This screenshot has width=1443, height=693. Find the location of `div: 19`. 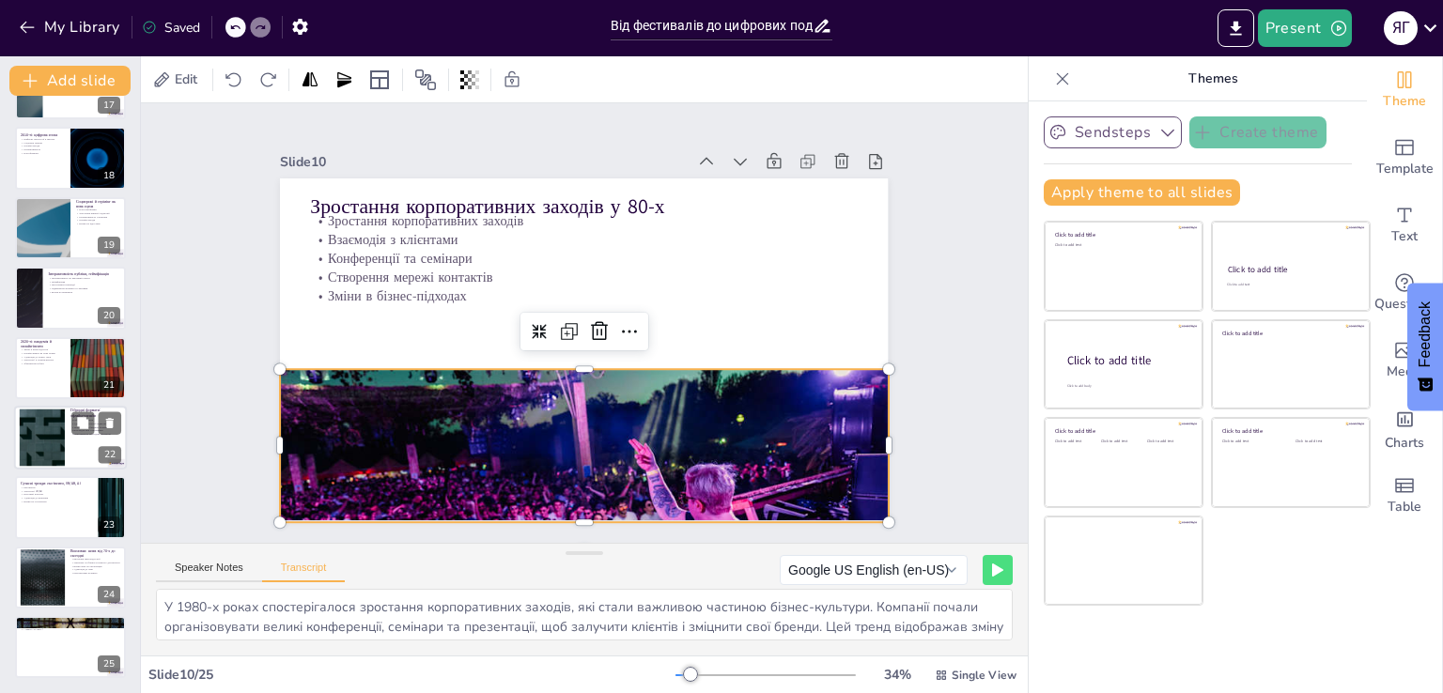

div: 19 is located at coordinates (70, 228).